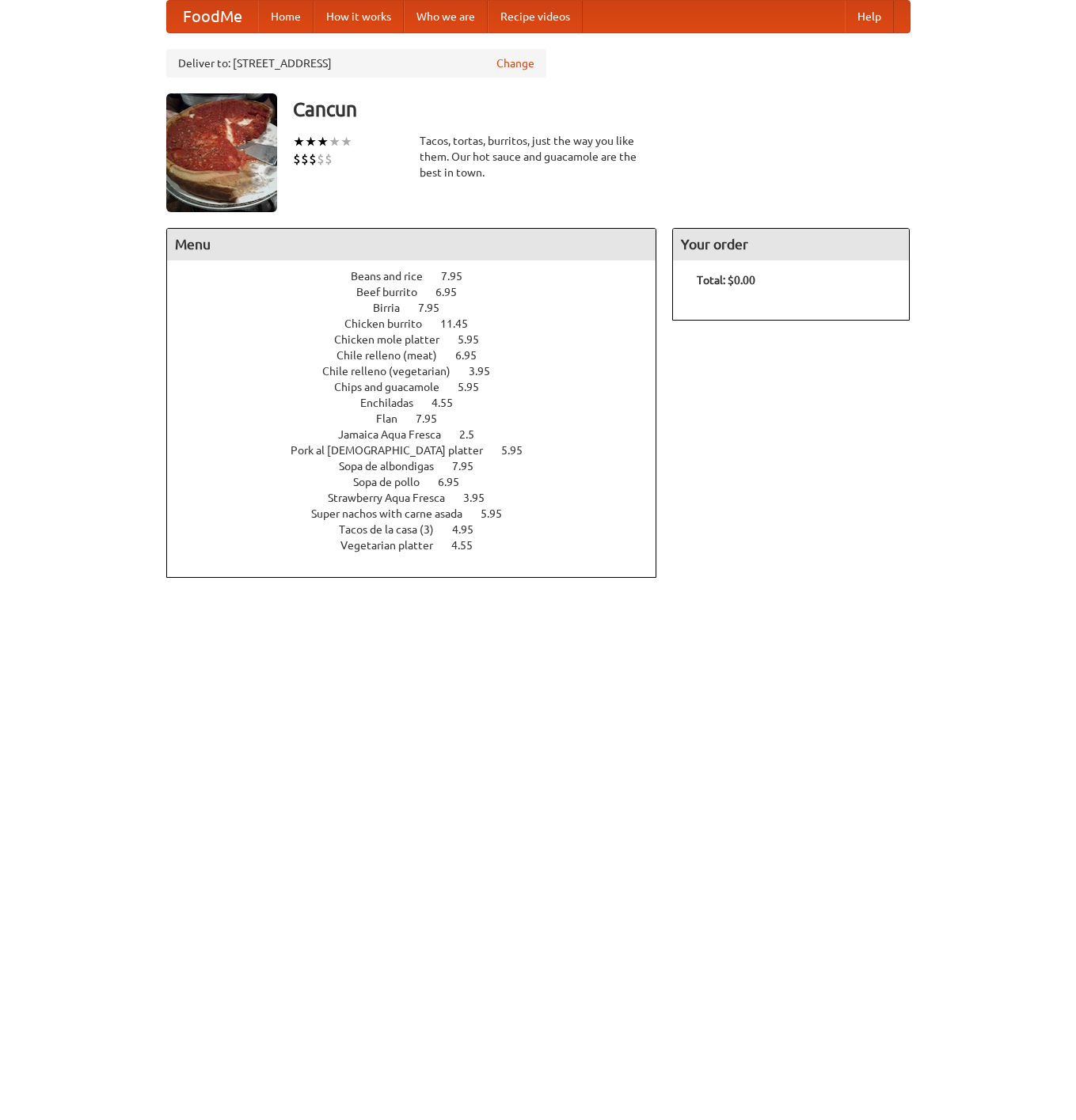 The image size is (1076, 1120). I want to click on a: Flan 7.95, so click(421, 419).